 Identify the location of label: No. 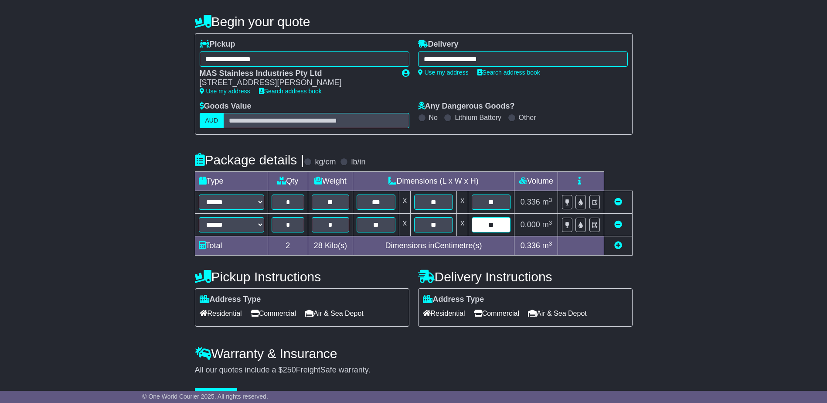
(434, 117).